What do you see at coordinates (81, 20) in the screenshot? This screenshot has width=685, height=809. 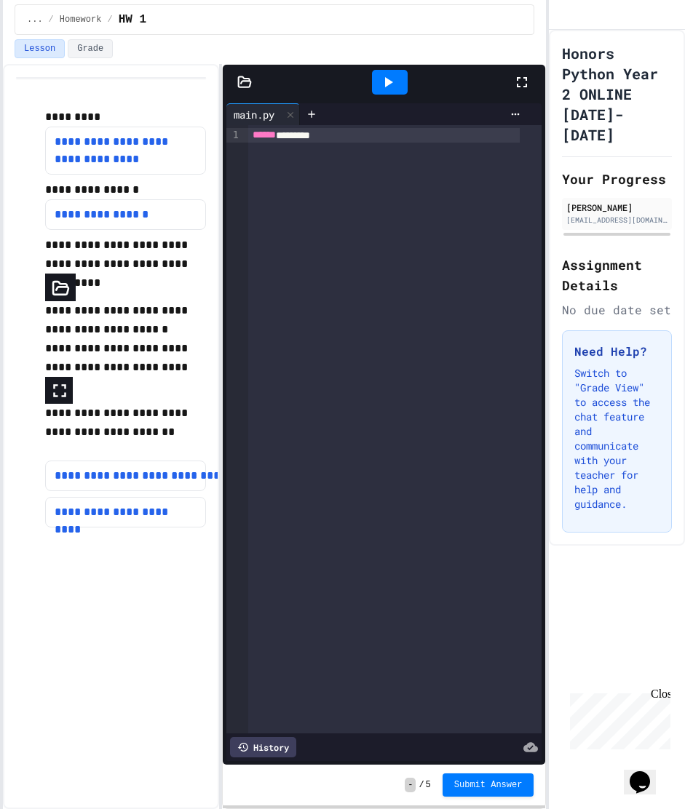 I see `span: Homework` at bounding box center [81, 20].